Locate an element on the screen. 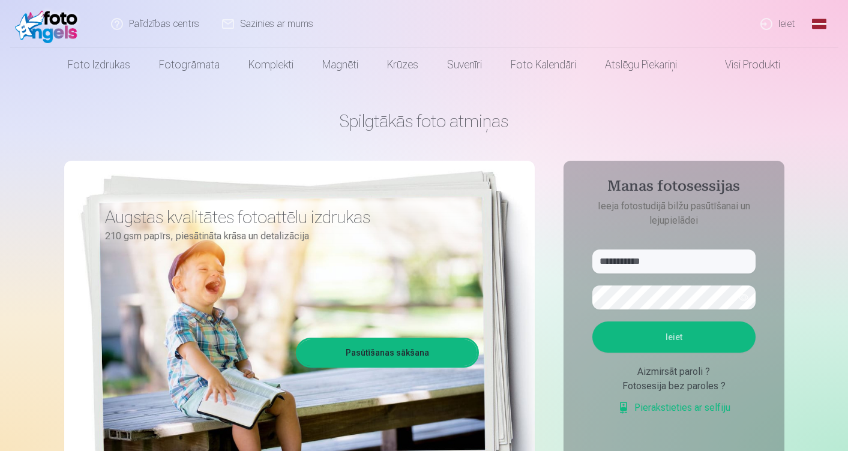  button: Ieiet is located at coordinates (674, 337).